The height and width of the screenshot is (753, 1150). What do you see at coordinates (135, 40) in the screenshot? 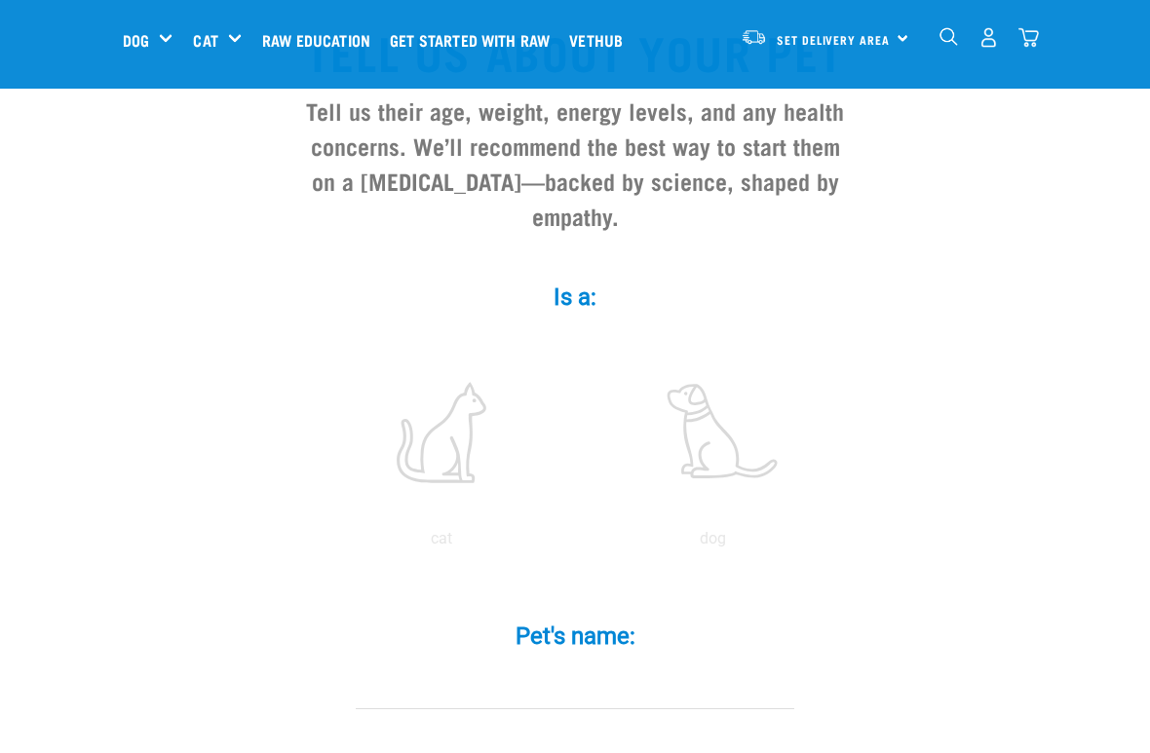
I see `a: Dog` at bounding box center [135, 40].